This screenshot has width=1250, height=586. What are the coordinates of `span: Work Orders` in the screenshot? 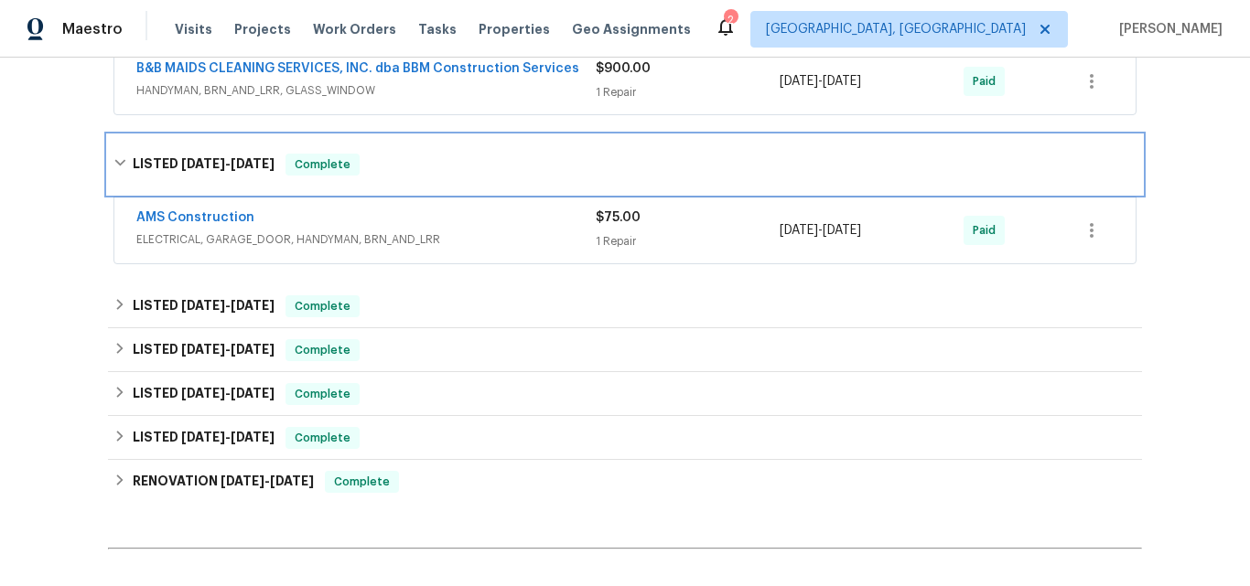 It's located at (354, 29).